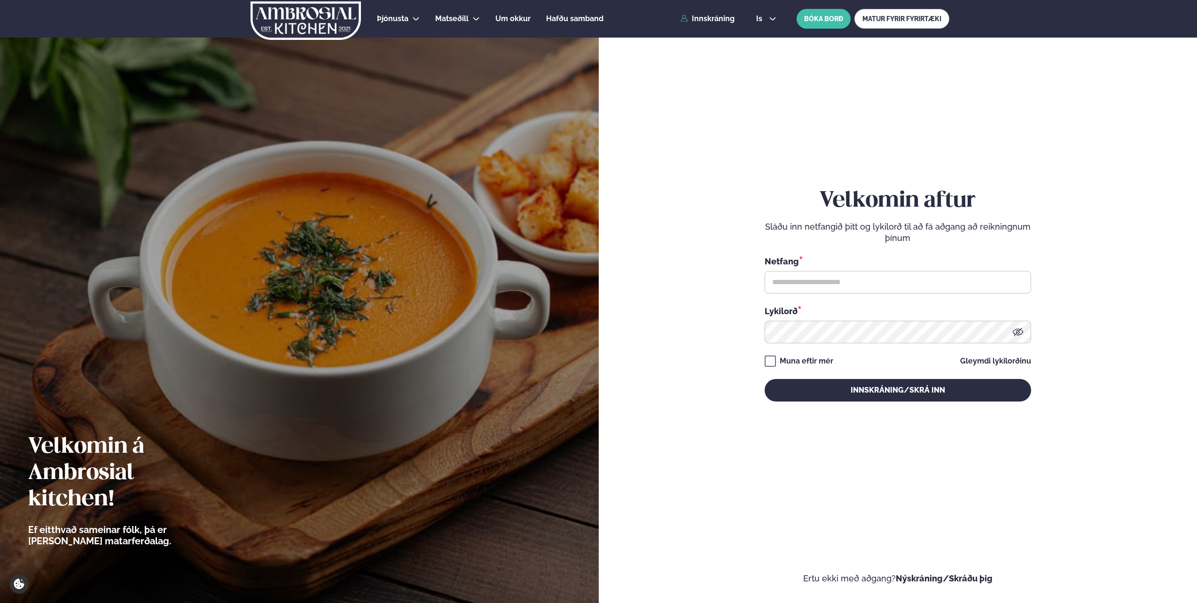  I want to click on p: Ertu ekki með aðgang?, so click(898, 579).